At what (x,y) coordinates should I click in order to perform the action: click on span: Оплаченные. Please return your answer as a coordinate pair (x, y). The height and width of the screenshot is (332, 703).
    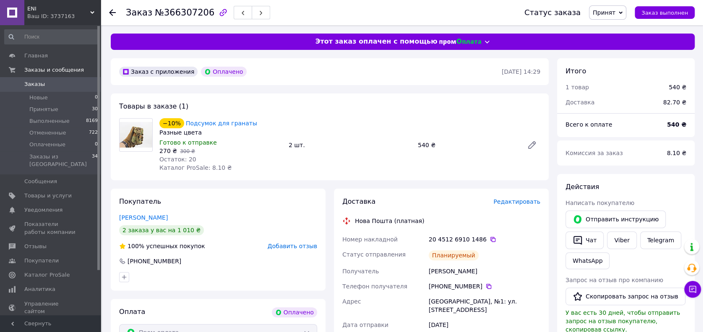
    Looking at the image, I should click on (47, 145).